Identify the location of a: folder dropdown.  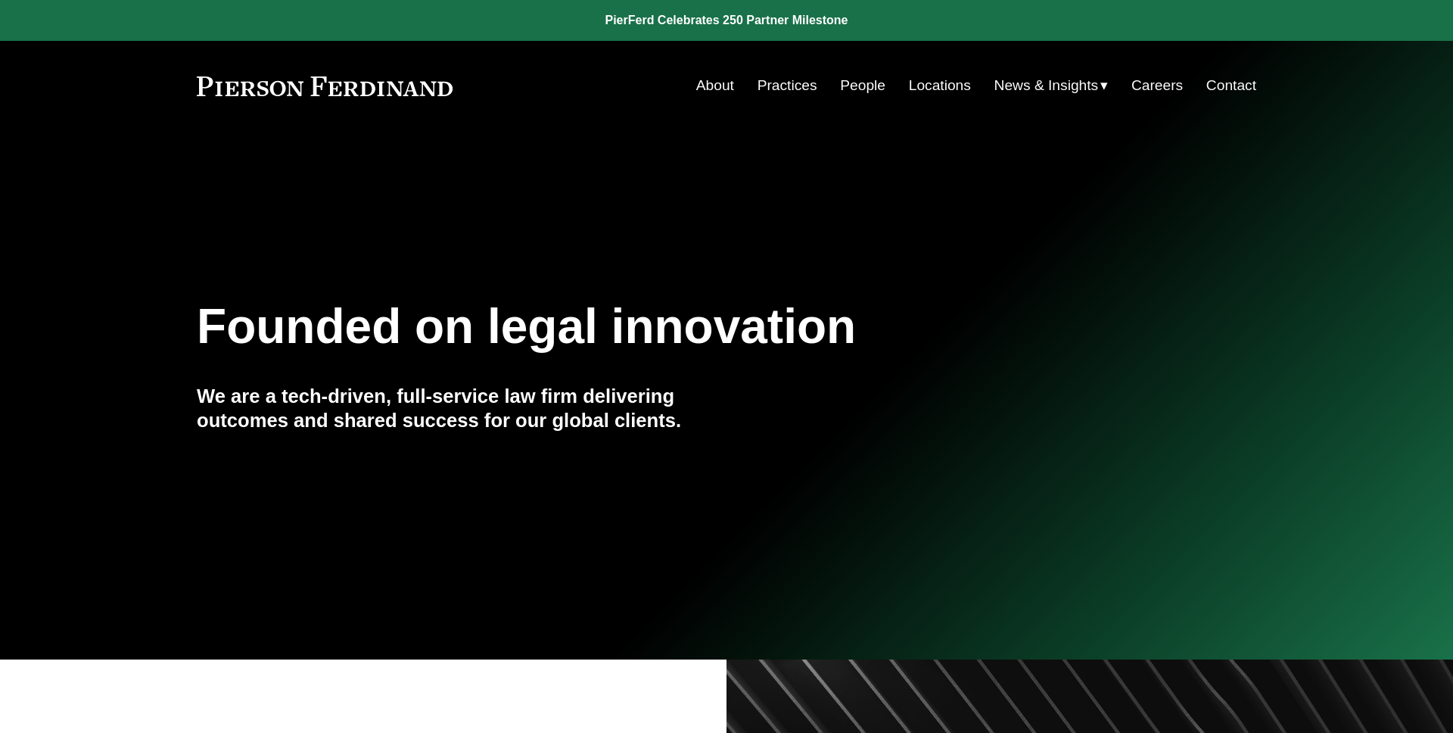
(1051, 86).